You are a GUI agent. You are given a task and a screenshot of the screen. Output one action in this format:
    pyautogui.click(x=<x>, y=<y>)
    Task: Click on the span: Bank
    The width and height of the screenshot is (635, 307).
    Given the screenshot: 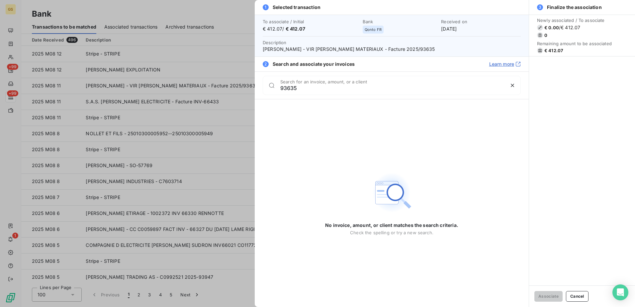 What is the action you would take?
    pyautogui.click(x=400, y=22)
    